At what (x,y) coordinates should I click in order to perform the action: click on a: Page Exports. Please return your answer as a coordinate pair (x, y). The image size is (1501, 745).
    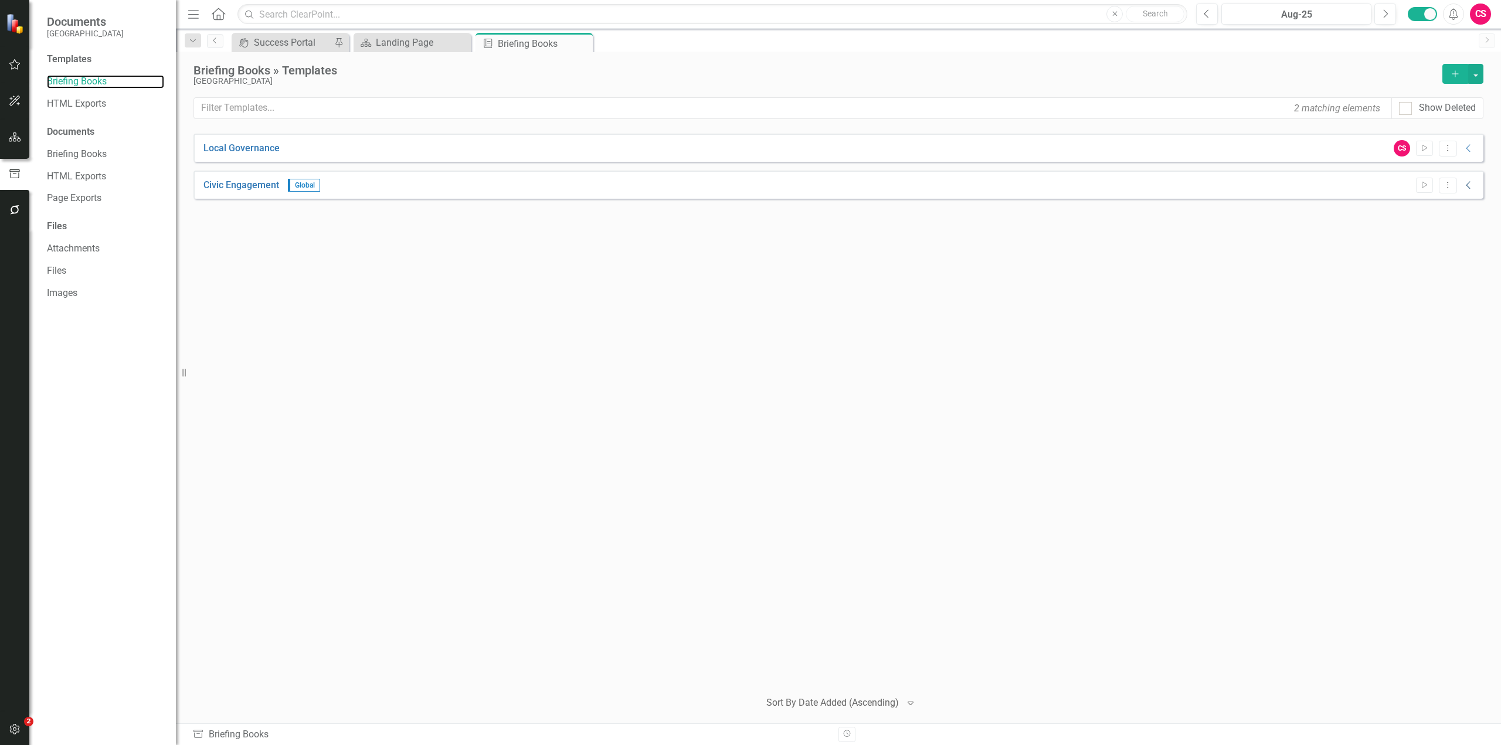
    Looking at the image, I should click on (106, 198).